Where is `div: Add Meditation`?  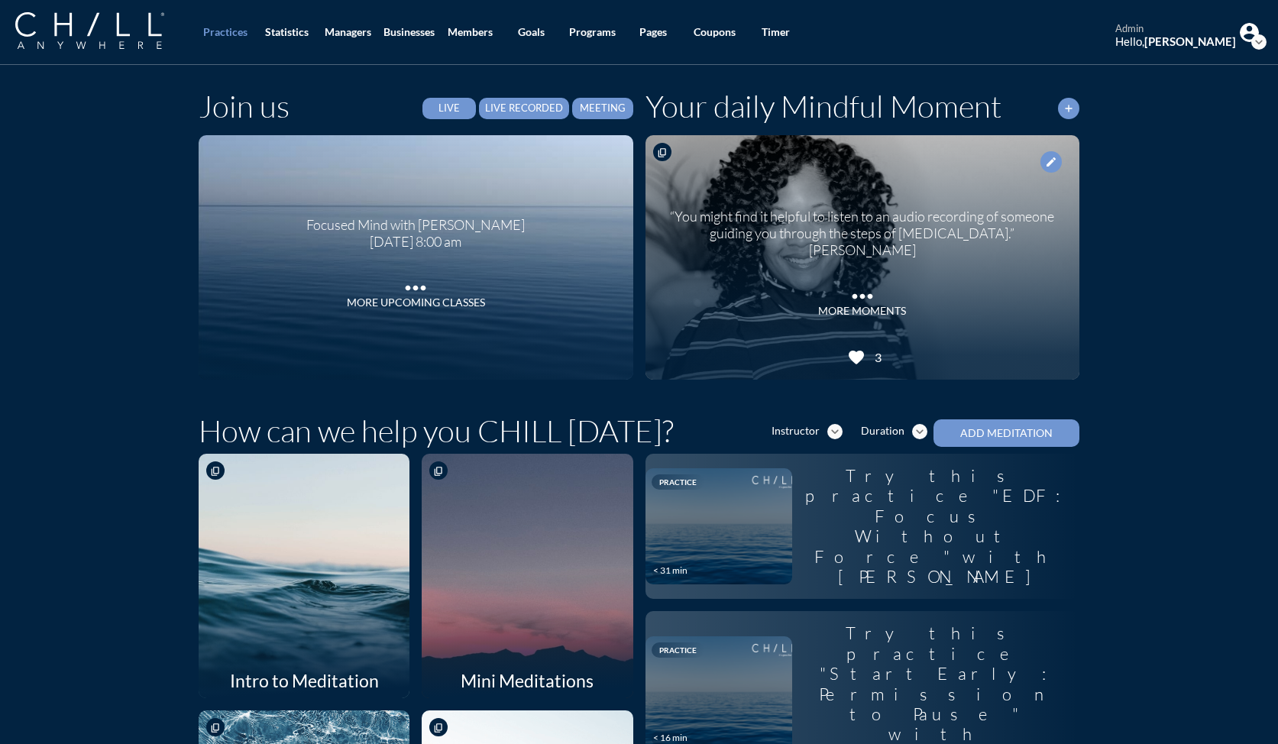 div: Add Meditation is located at coordinates (1006, 433).